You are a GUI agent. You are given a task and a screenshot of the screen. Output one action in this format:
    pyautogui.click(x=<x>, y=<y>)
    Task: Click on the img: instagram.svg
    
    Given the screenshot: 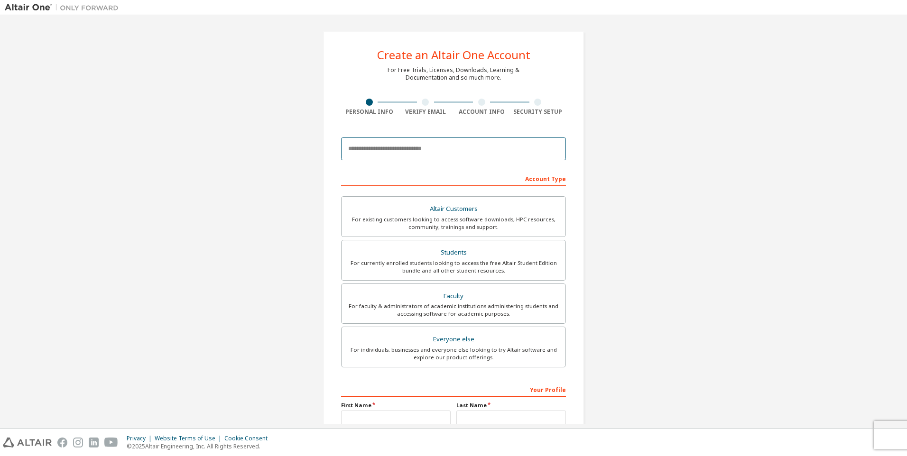 What is the action you would take?
    pyautogui.click(x=78, y=443)
    